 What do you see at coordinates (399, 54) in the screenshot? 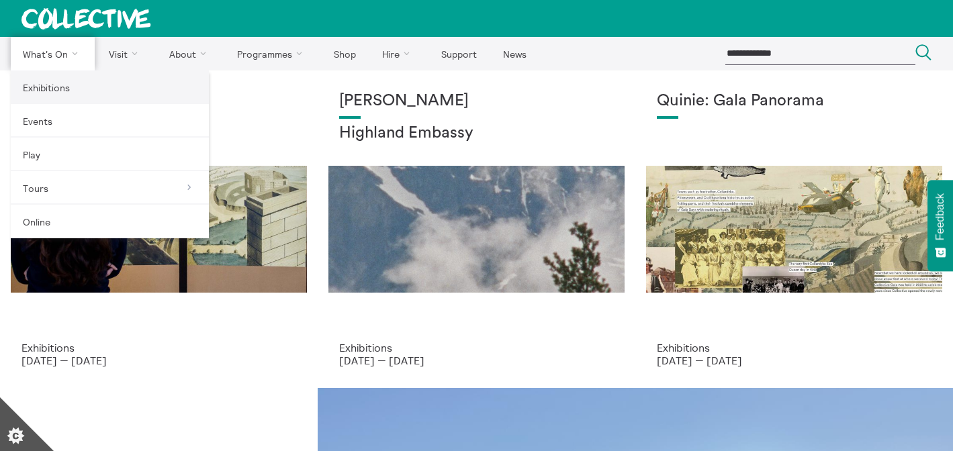
I see `a: Hire` at bounding box center [399, 54].